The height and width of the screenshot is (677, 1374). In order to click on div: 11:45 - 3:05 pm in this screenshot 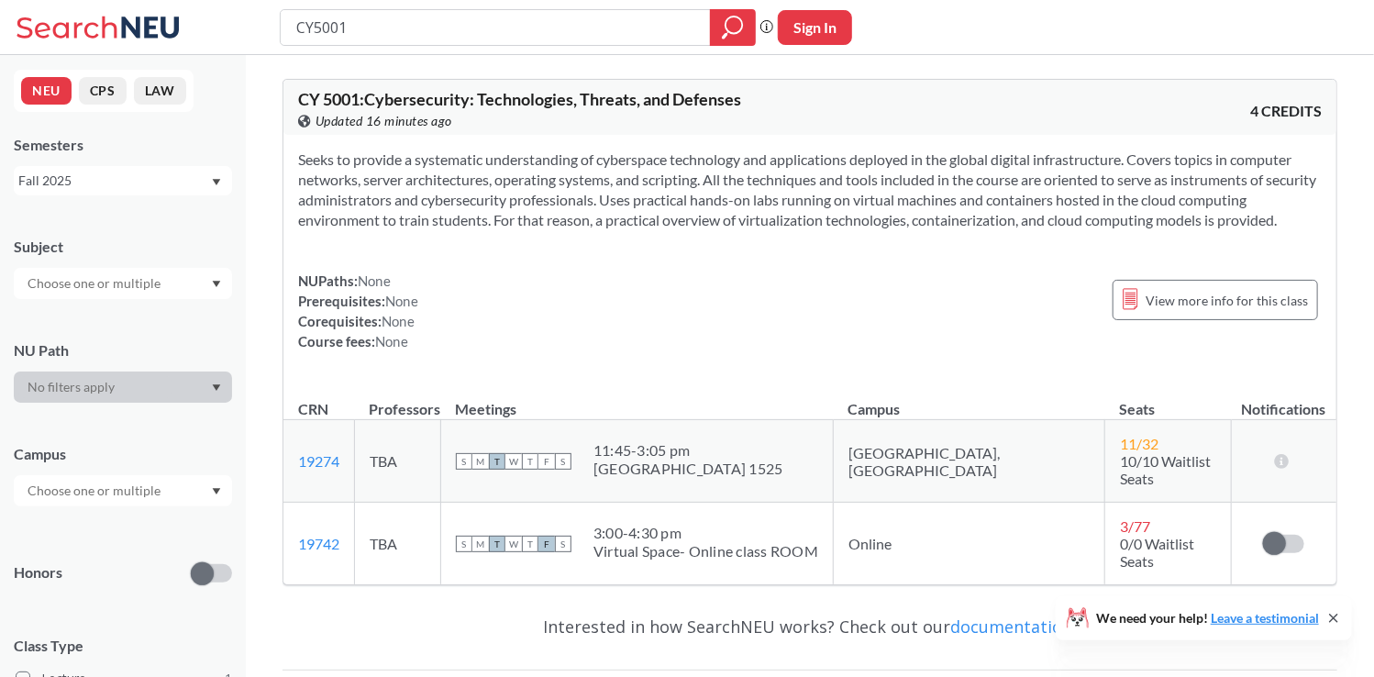, I will do `click(688, 451)`.